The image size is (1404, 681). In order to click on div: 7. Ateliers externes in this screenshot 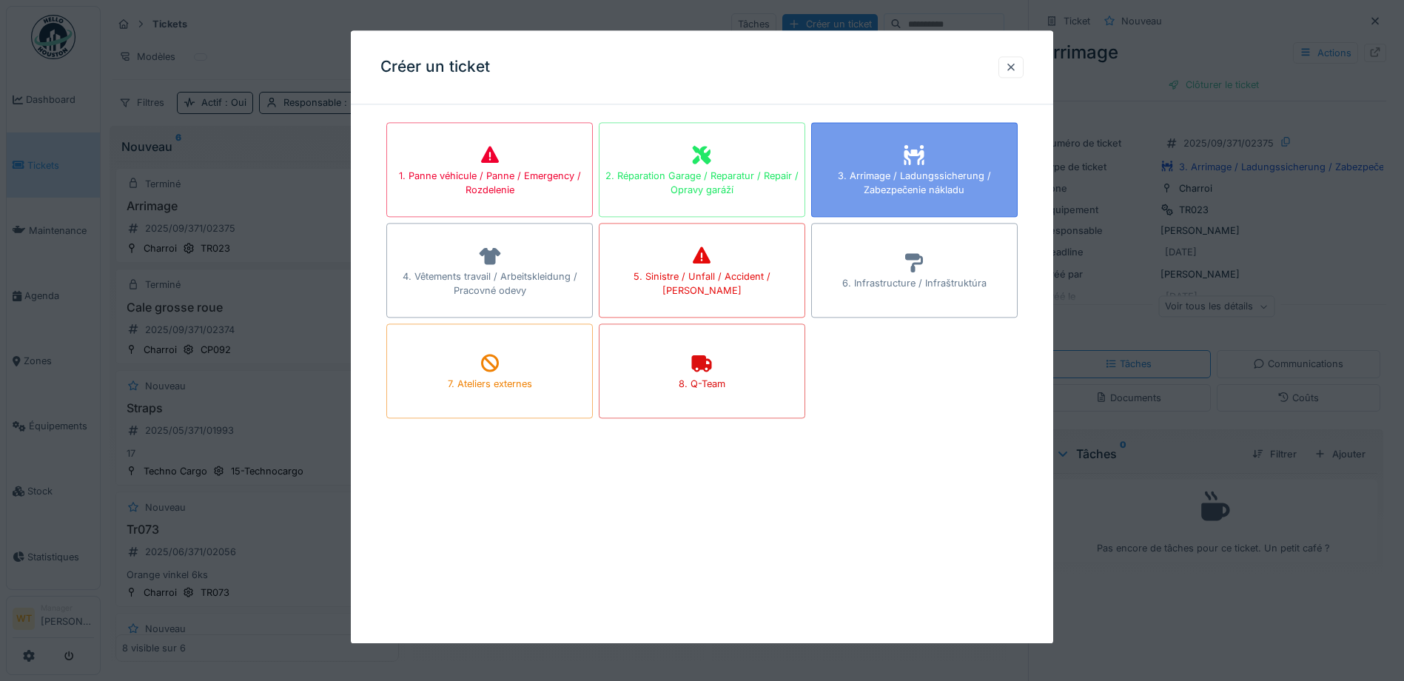, I will do `click(490, 384)`.